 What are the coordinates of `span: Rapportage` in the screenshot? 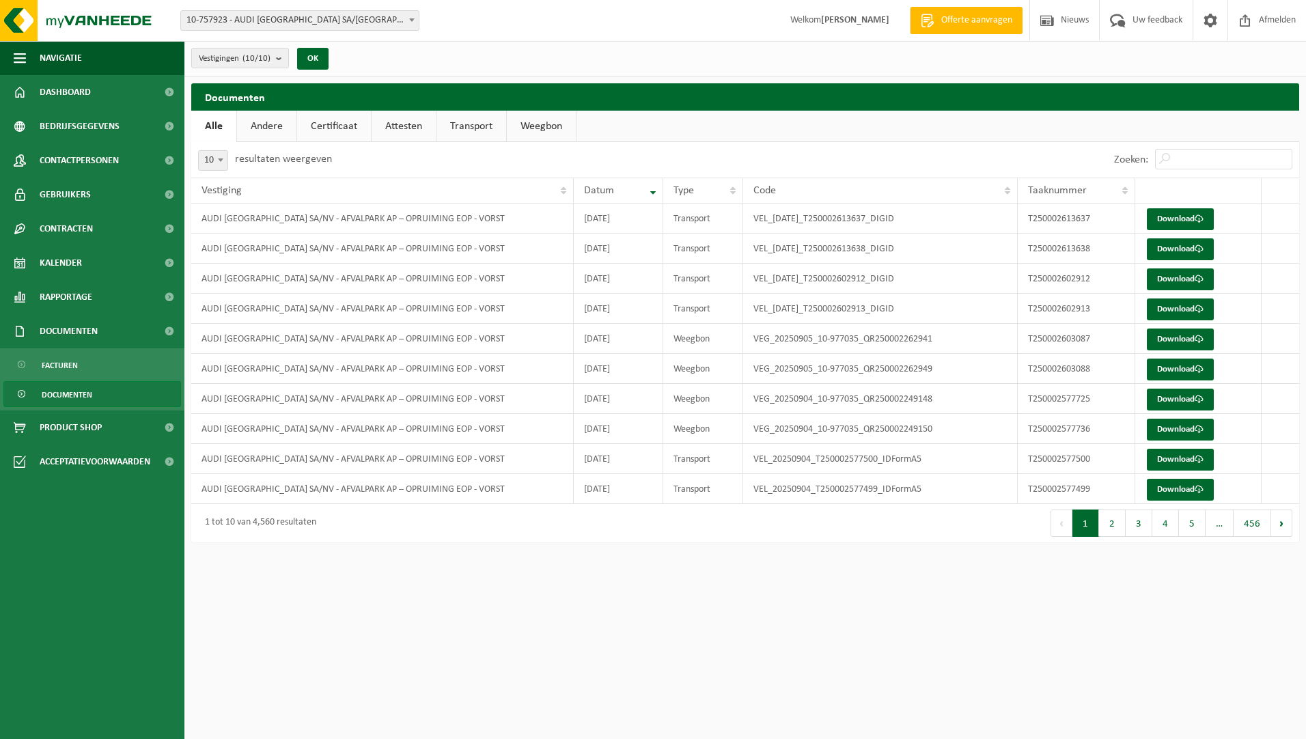 It's located at (66, 297).